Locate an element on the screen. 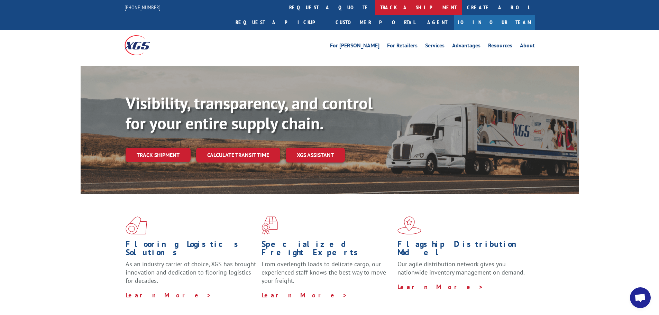 The height and width of the screenshot is (315, 659). a: Agent is located at coordinates (438, 22).